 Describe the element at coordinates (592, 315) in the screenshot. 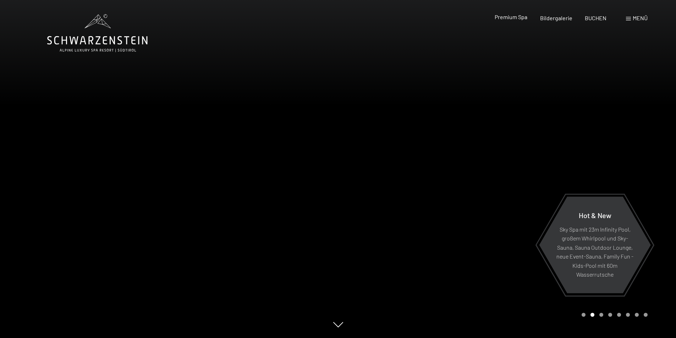

I see `div: Carousel Page 2 (Current Slide)` at that location.